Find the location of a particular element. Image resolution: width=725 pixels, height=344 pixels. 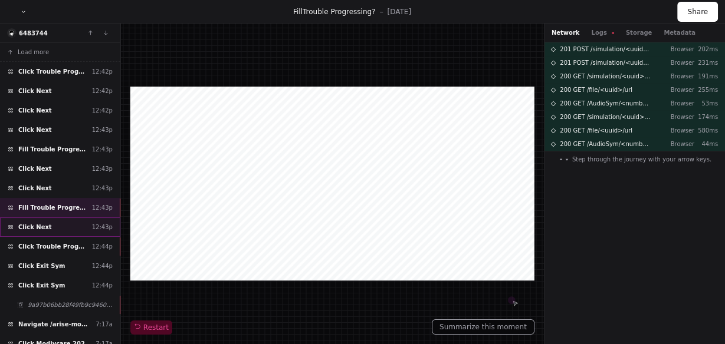

span: Fill is located at coordinates (298, 12).